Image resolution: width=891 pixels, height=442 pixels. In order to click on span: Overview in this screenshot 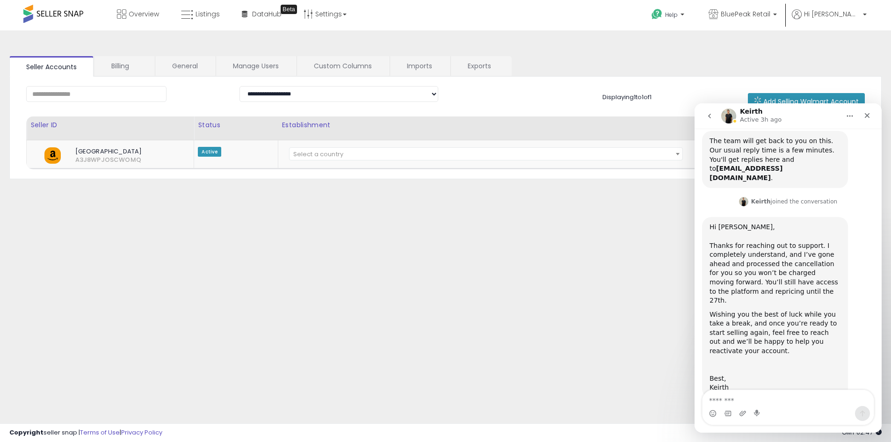, I will do `click(144, 14)`.